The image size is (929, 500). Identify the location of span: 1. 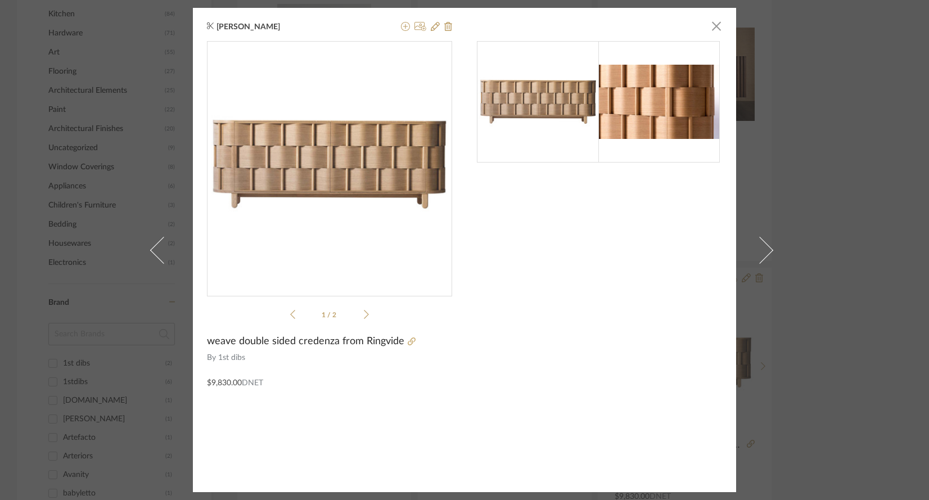
(324, 315).